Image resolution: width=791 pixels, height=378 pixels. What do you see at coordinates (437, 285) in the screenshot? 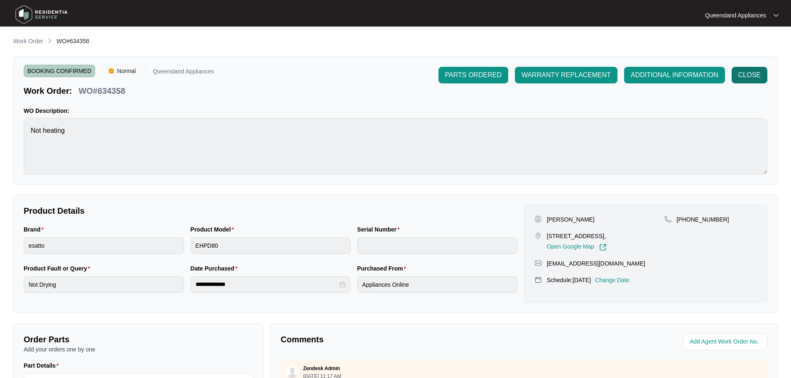
I see `input: Purchased From` at bounding box center [437, 285].